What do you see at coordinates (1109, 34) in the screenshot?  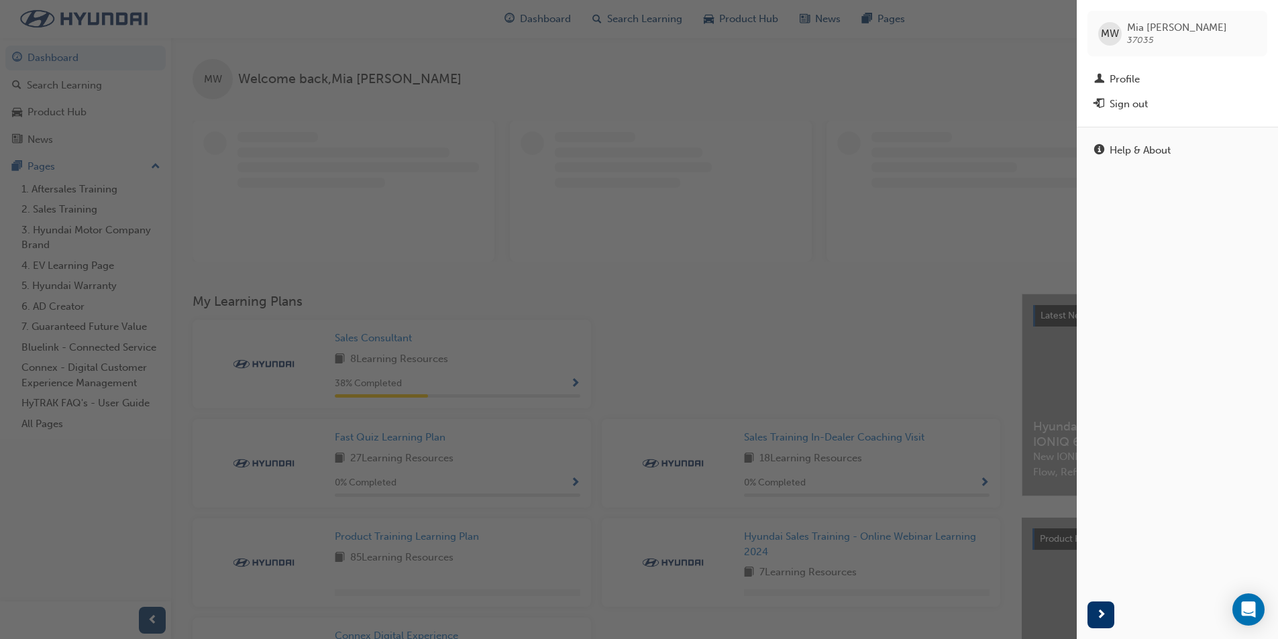 I see `span: MW` at bounding box center [1109, 34].